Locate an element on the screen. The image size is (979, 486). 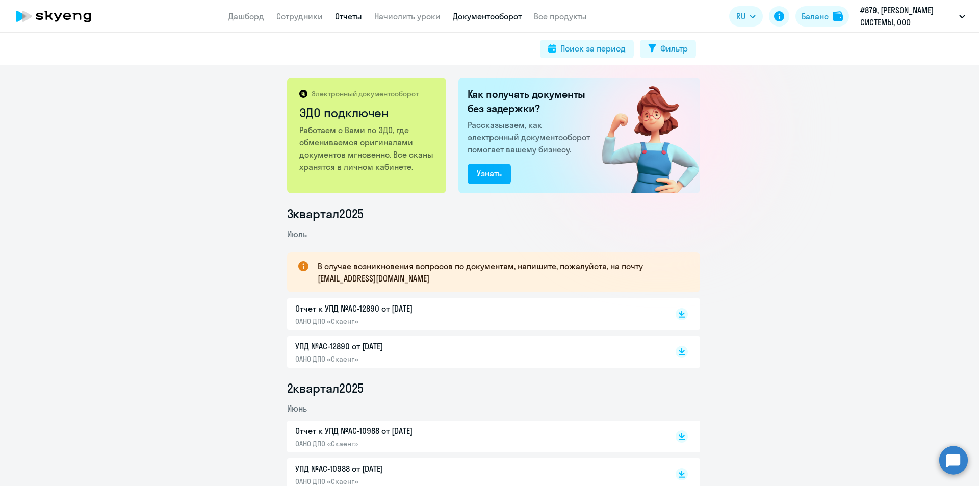
h2: ЭДО подключен is located at coordinates (367, 113).